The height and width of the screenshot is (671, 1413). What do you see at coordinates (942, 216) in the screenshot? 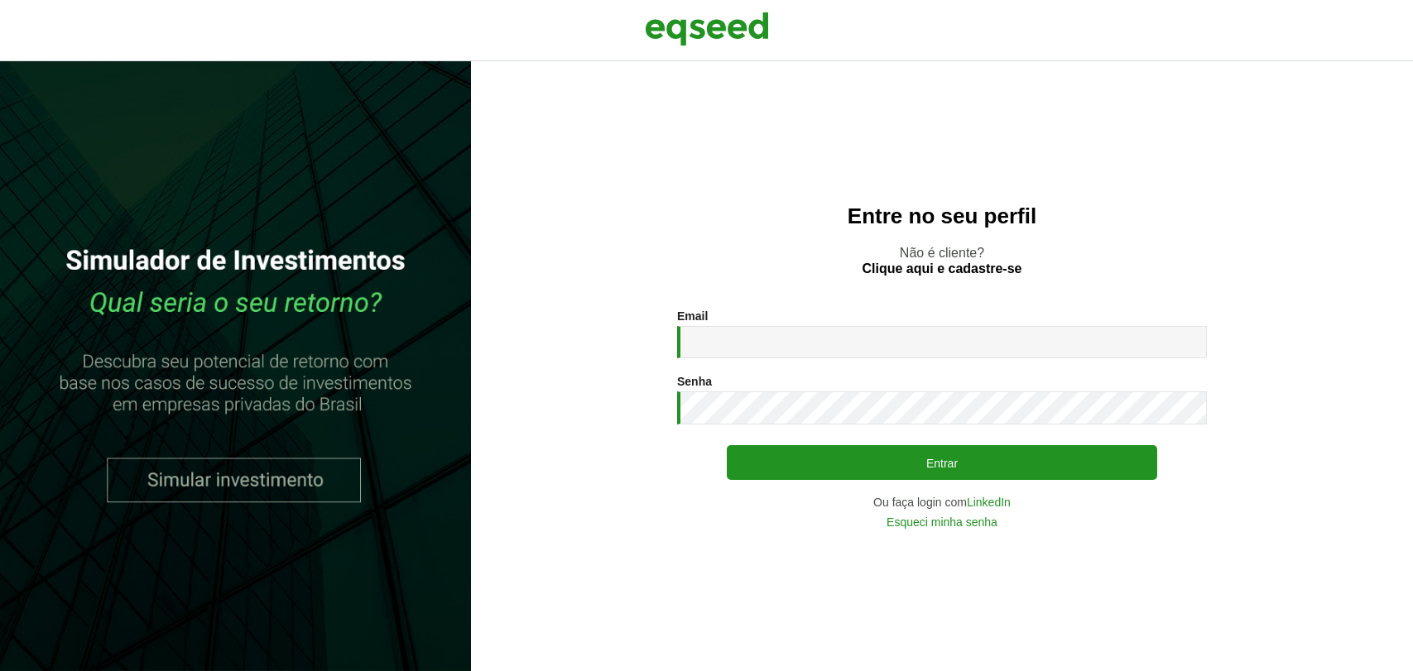
I see `h2: Entre no seu perfil` at bounding box center [942, 216].